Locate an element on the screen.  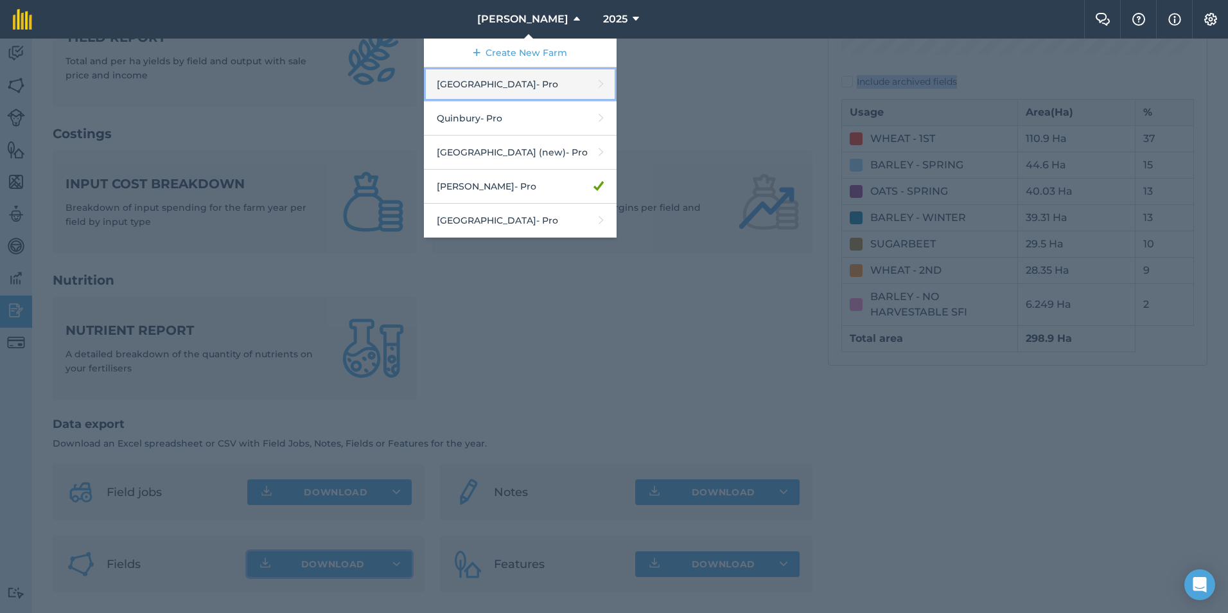
img: Two speech bubbles overlapping with the left bubble in the forefront is located at coordinates (1102, 19).